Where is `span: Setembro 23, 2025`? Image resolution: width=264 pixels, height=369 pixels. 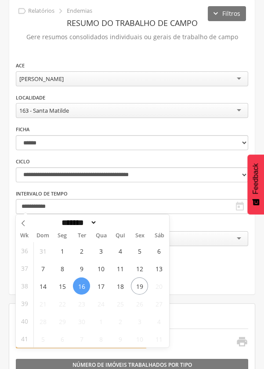
span: Setembro 23, 2025 is located at coordinates (81, 303).